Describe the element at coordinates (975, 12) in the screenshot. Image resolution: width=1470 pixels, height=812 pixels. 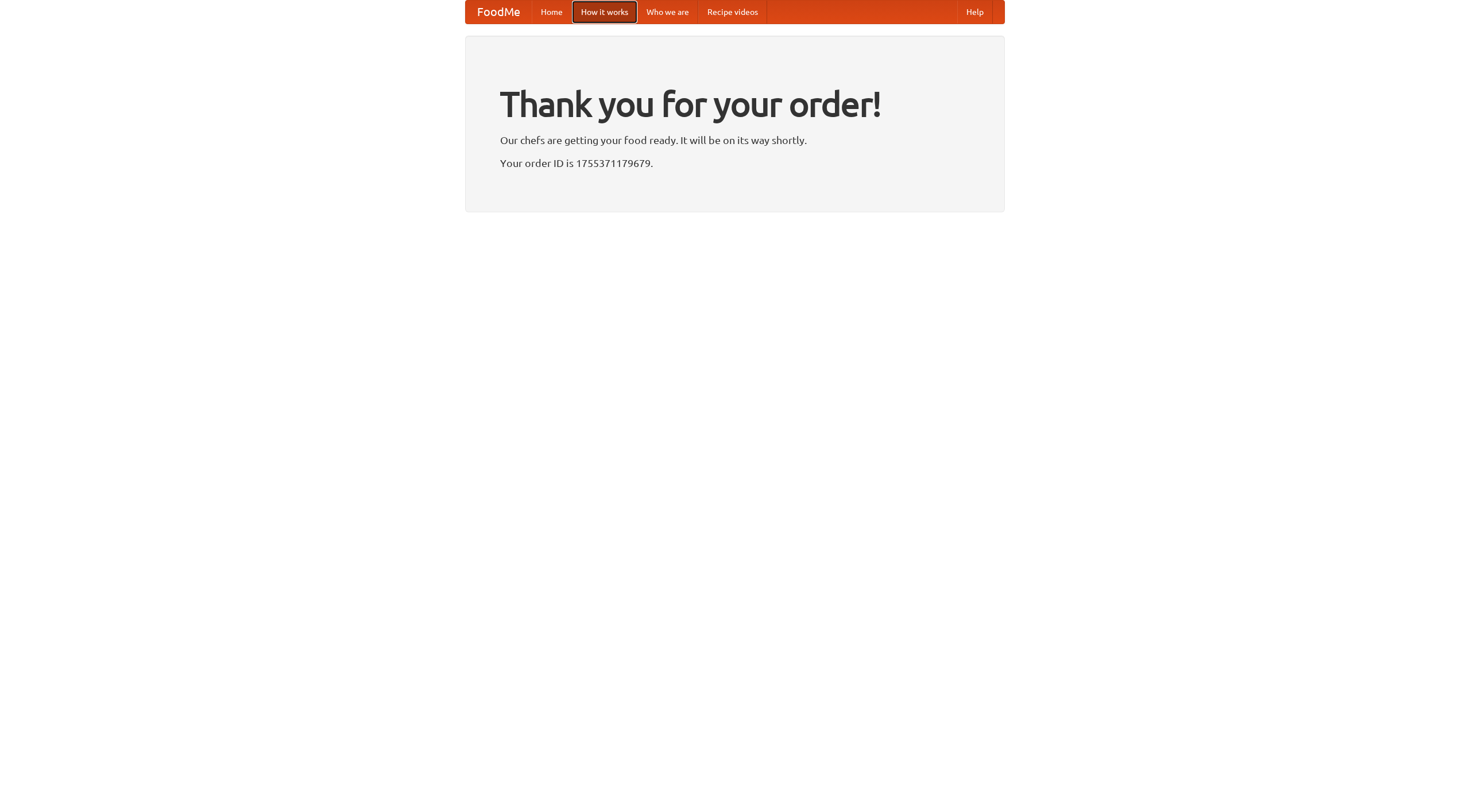
I see `a: Help` at that location.